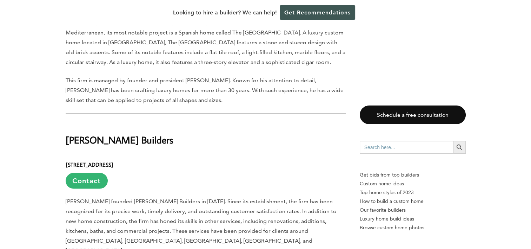  What do you see at coordinates (87, 180) in the screenshot?
I see `a: Contact` at bounding box center [87, 180].